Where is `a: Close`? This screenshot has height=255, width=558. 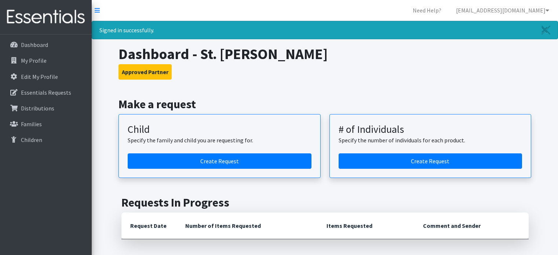
a: Close is located at coordinates (546, 30).